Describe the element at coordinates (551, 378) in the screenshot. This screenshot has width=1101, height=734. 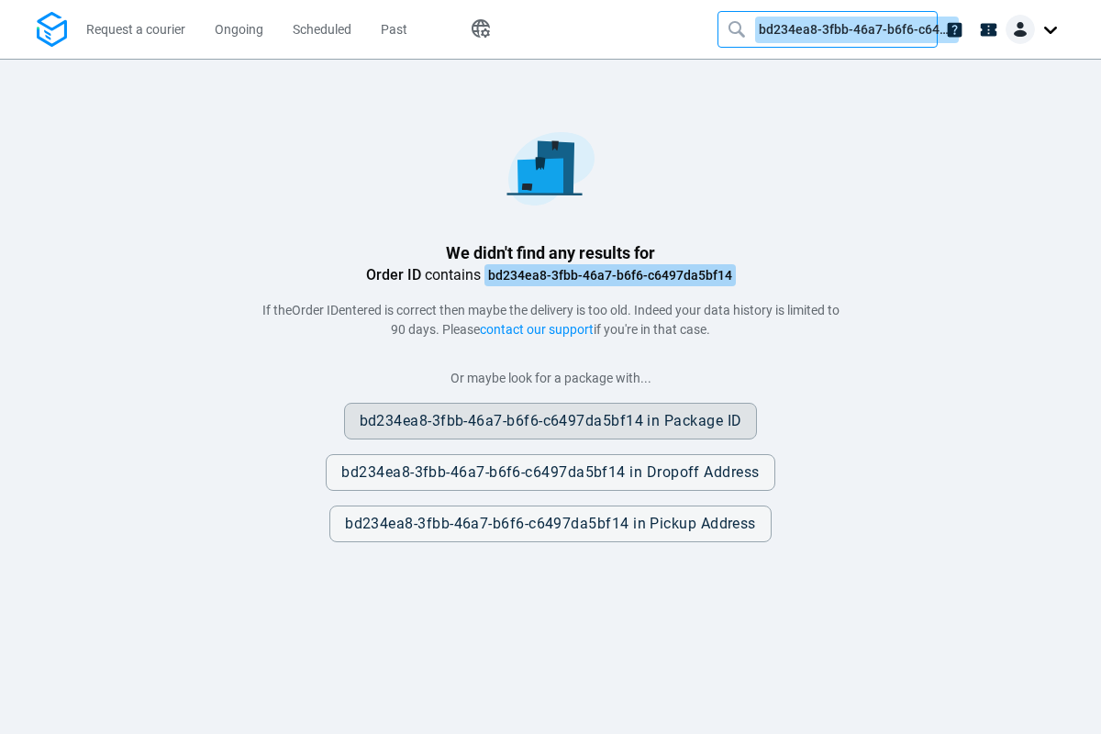
I see `span: Or maybe look for a package with...` at that location.